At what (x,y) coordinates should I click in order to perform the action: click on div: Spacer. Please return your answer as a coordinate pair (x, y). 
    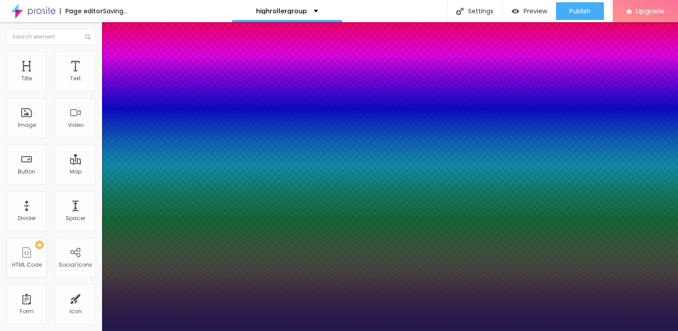
    Looking at the image, I should click on (75, 218).